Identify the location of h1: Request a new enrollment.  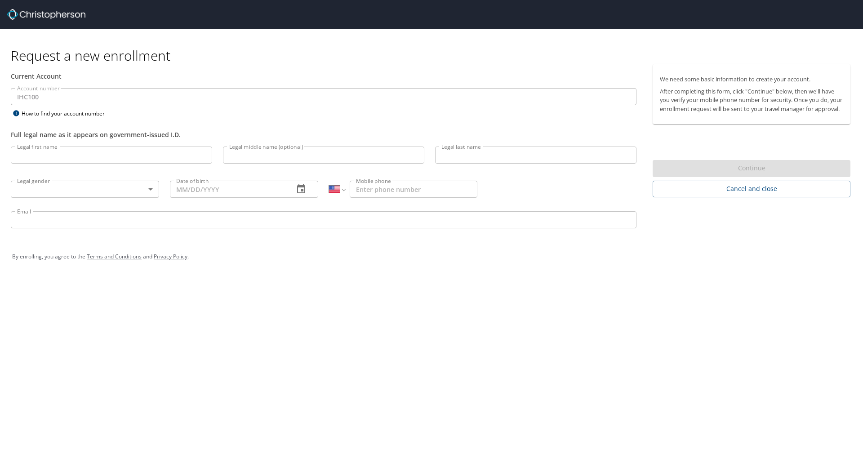
(434, 55).